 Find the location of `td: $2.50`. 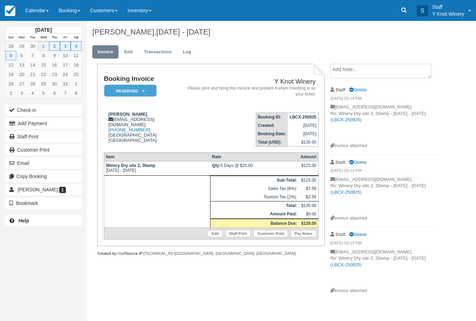

td: $2.50 is located at coordinates (308, 197).